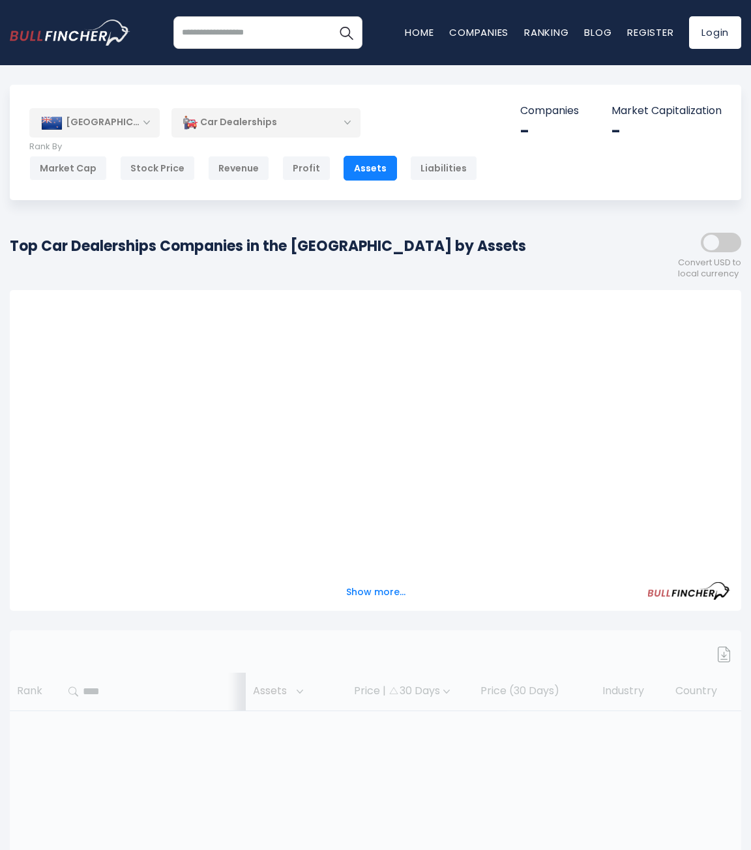  I want to click on a: Register, so click(650, 32).